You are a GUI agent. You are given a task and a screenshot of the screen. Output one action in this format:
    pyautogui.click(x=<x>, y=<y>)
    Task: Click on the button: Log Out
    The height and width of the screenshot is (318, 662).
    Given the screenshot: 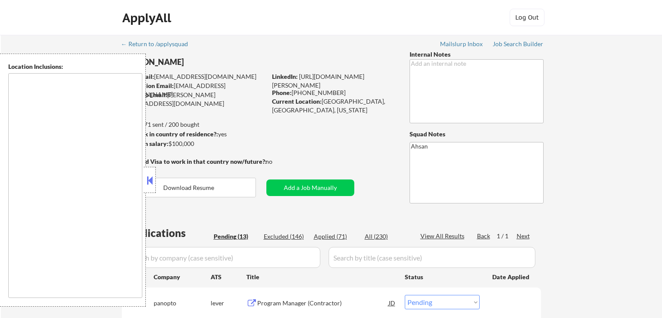 What is the action you would take?
    pyautogui.click(x=527, y=17)
    